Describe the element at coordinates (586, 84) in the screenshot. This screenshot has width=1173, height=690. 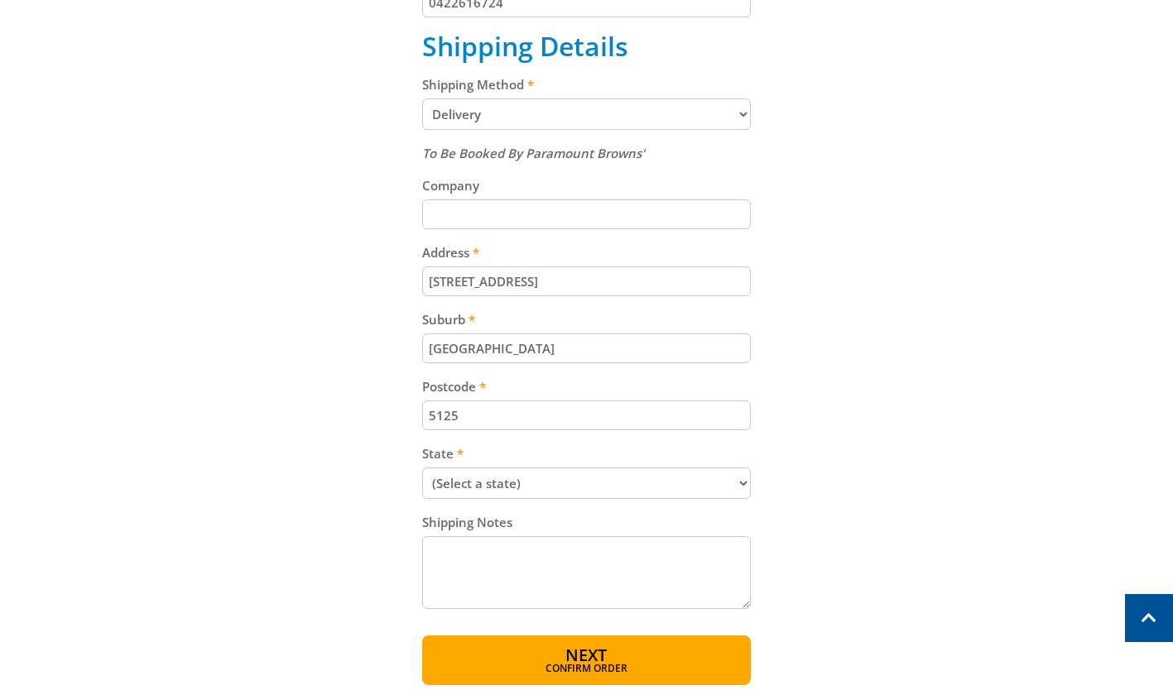
I see `label: Shipping Method` at that location.